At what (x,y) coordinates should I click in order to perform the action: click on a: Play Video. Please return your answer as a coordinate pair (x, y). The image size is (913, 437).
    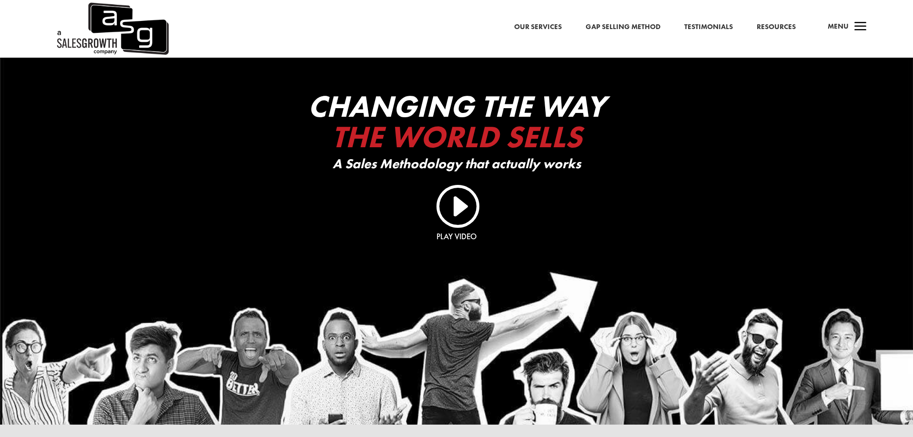
    Looking at the image, I should click on (456, 236).